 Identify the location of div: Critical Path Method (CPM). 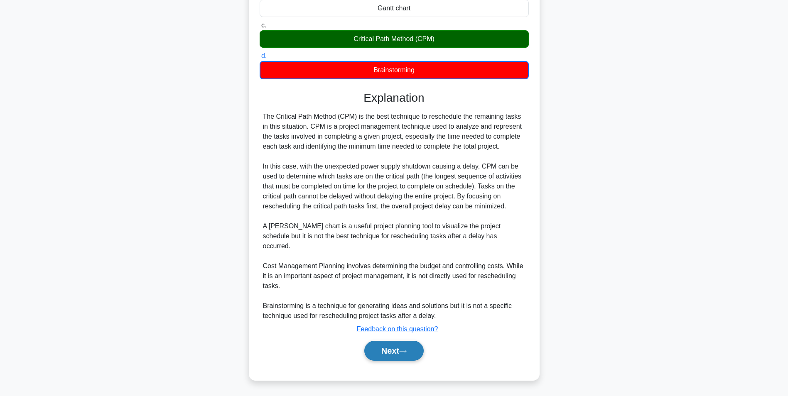
(394, 39).